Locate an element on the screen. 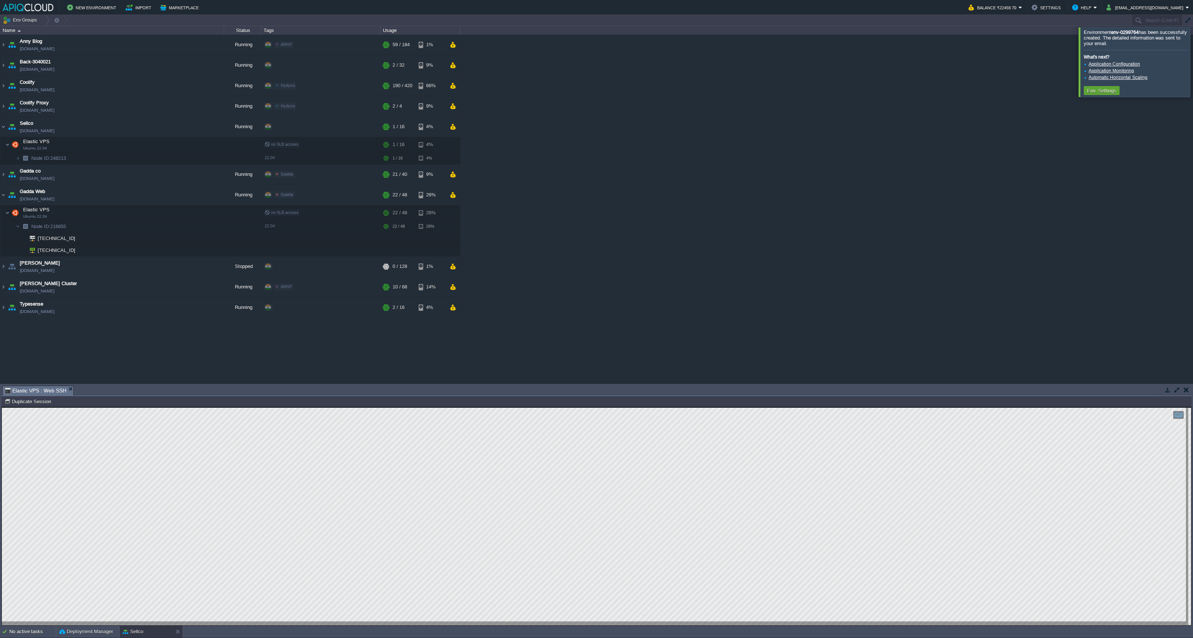  span: Coolify is located at coordinates (27, 82).